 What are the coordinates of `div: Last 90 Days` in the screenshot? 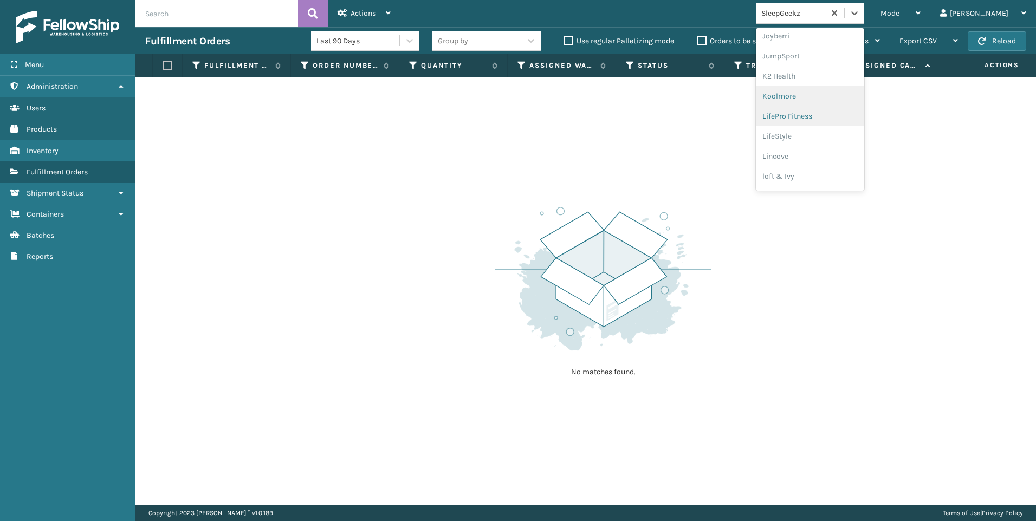 It's located at (358, 41).